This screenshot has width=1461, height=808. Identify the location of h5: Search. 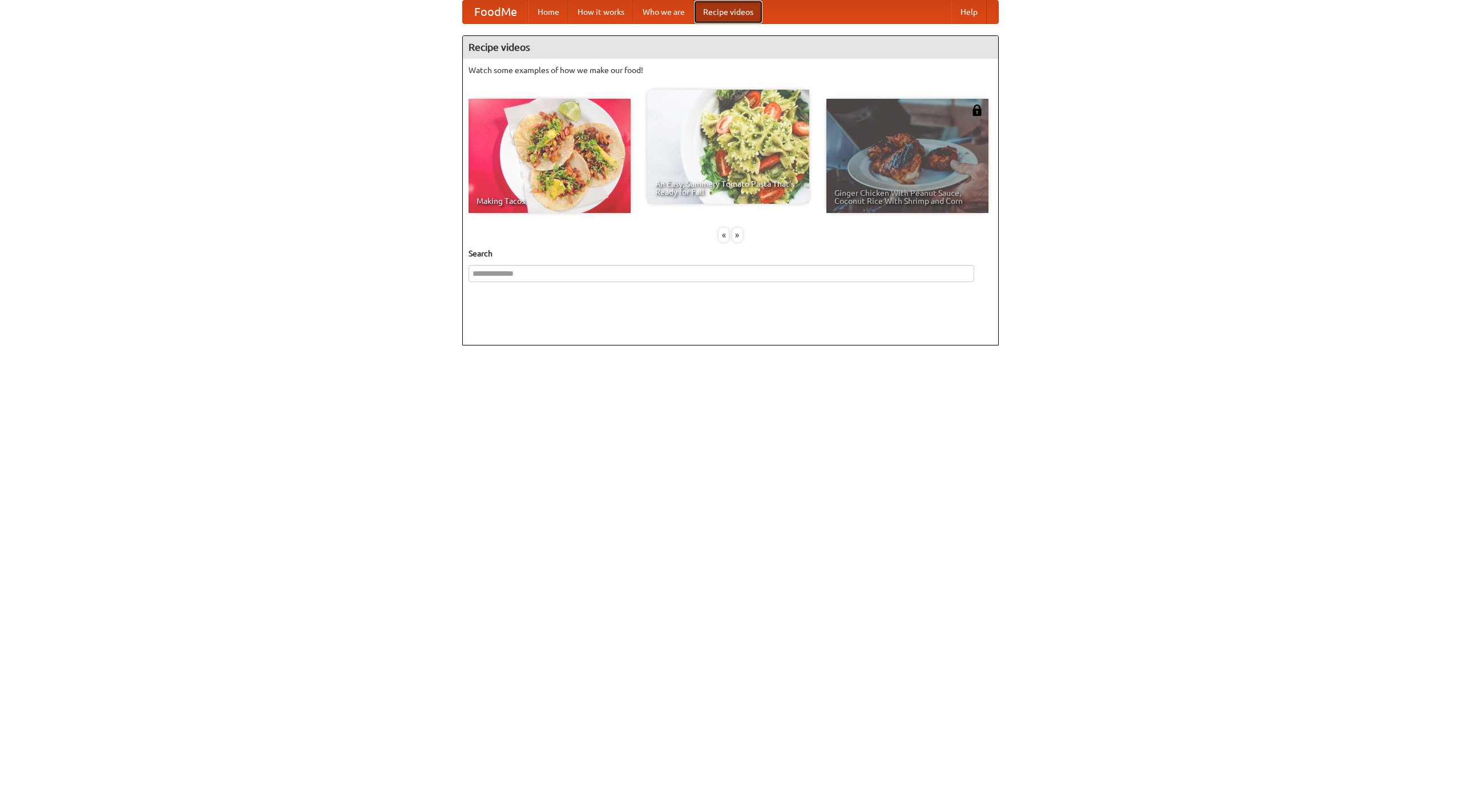
(731, 253).